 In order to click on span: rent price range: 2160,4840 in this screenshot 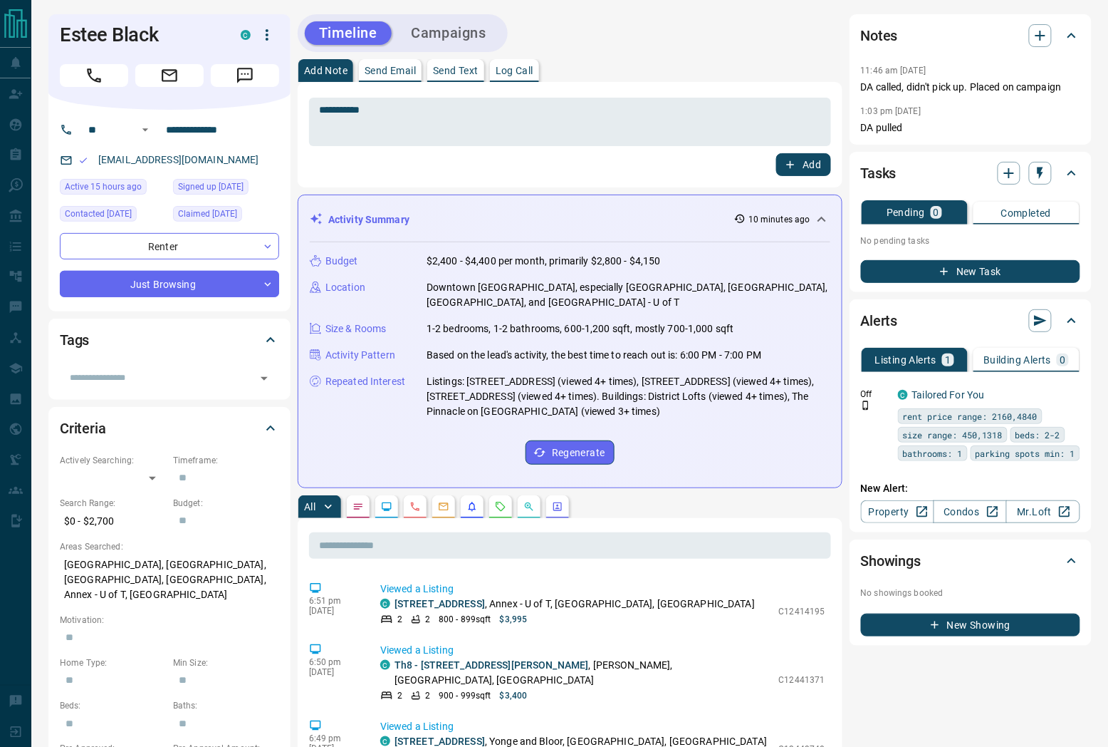, I will do `click(970, 416)`.